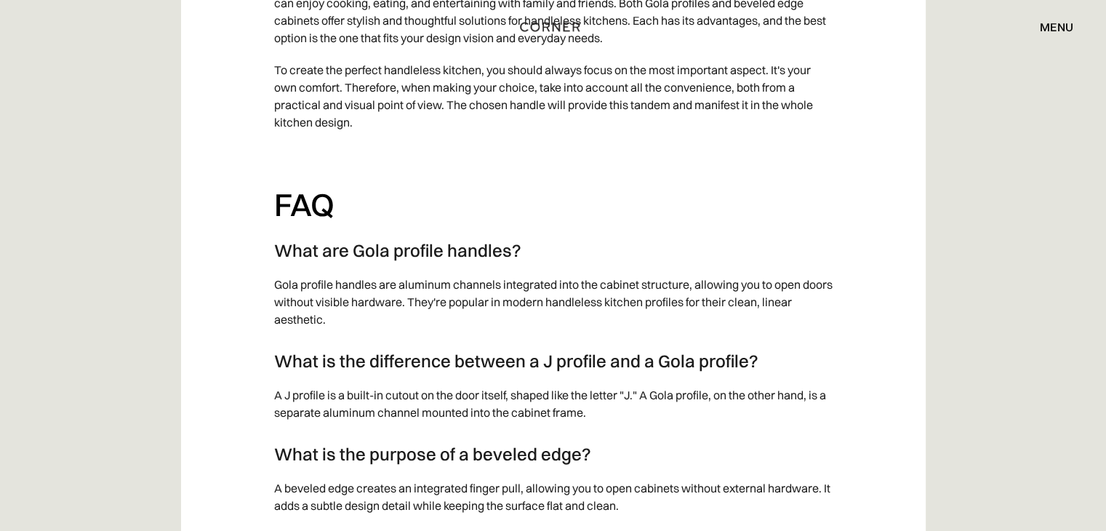 The image size is (1106, 531). Describe the element at coordinates (553, 454) in the screenshot. I see `h3: What is the purpose of a beveled edge?` at that location.